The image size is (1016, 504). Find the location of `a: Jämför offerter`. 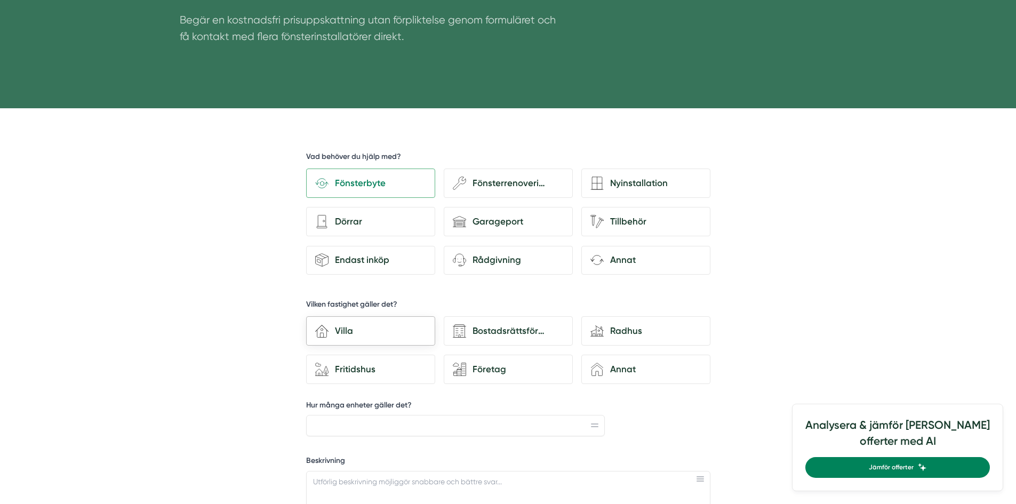

a: Jämför offerter is located at coordinates (898, 467).